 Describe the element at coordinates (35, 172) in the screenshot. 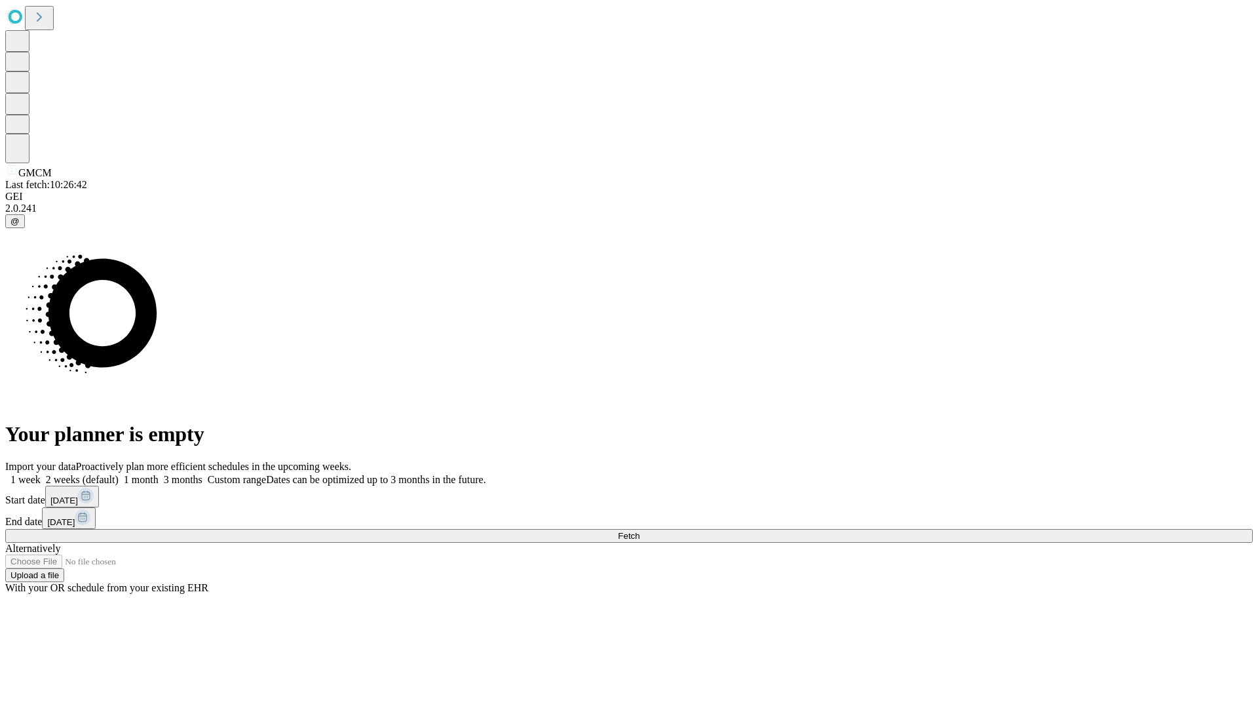

I see `span: GMCM` at that location.